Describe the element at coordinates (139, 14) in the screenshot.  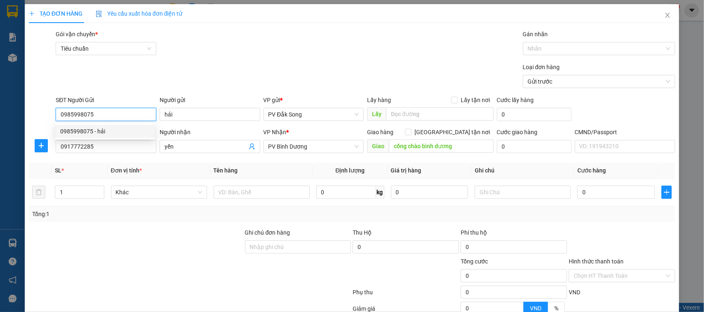
I see `span: Yêu cầu xuất hóa đơn điện tử` at that location.